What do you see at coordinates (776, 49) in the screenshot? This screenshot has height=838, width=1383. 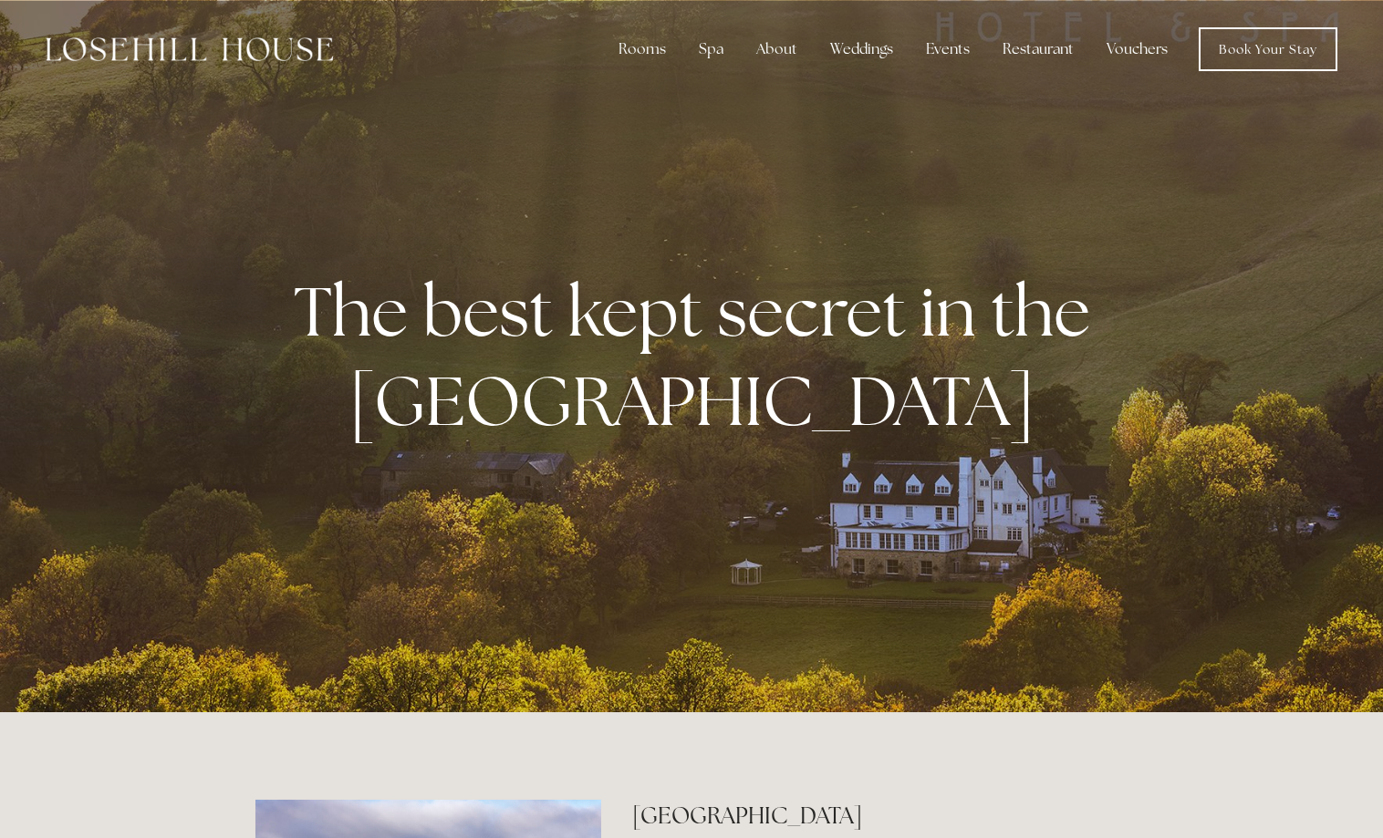 I see `div: About` at bounding box center [776, 49].